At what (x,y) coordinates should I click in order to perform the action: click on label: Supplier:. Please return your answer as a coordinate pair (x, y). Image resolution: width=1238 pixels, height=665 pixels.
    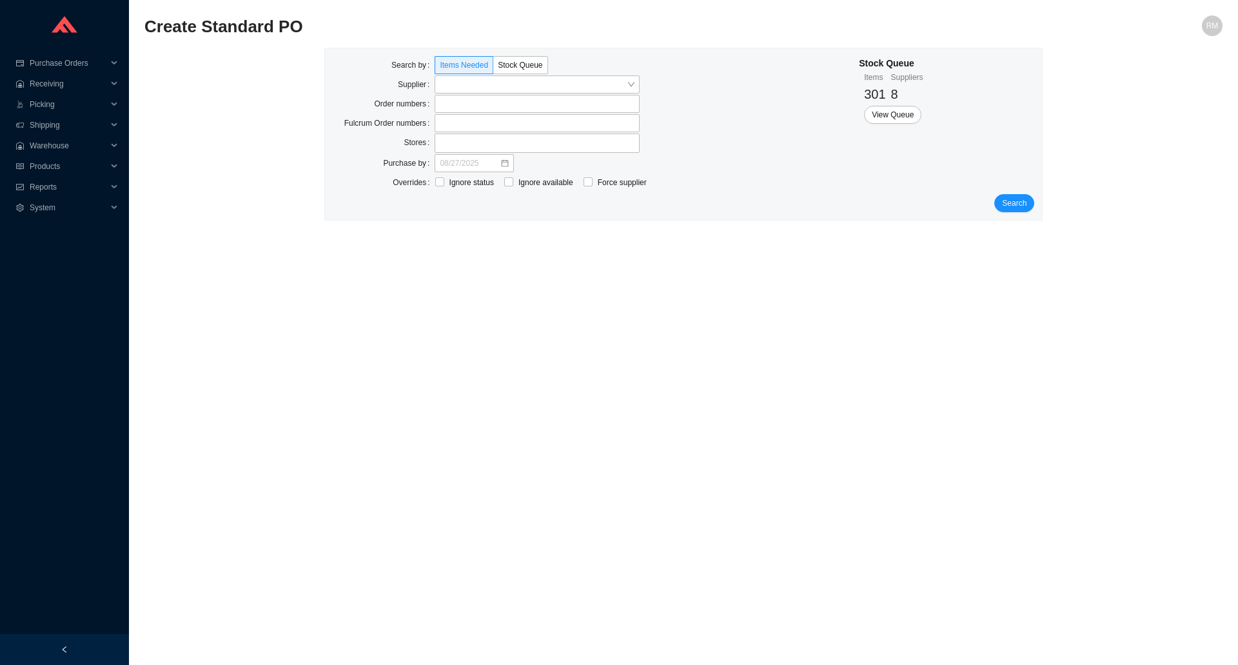
    Looking at the image, I should click on (416, 84).